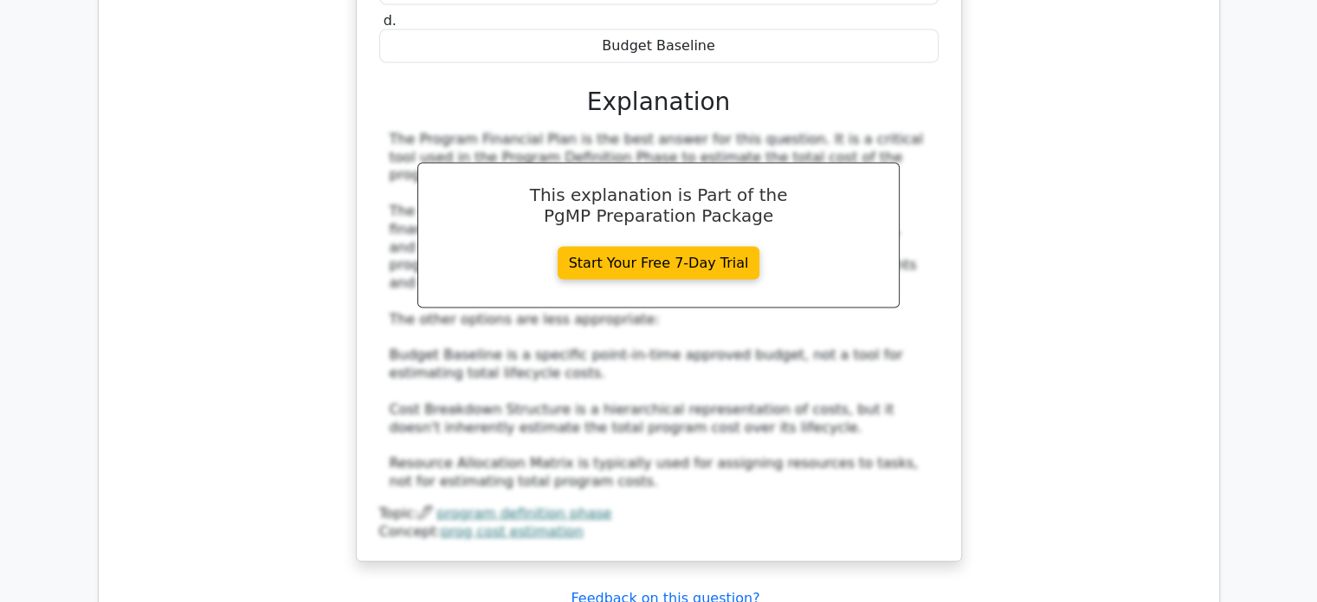 The width and height of the screenshot is (1317, 602). I want to click on div: The Program Financial Plan is the best answer for this question. It is a critical tool used in th..., so click(659, 311).